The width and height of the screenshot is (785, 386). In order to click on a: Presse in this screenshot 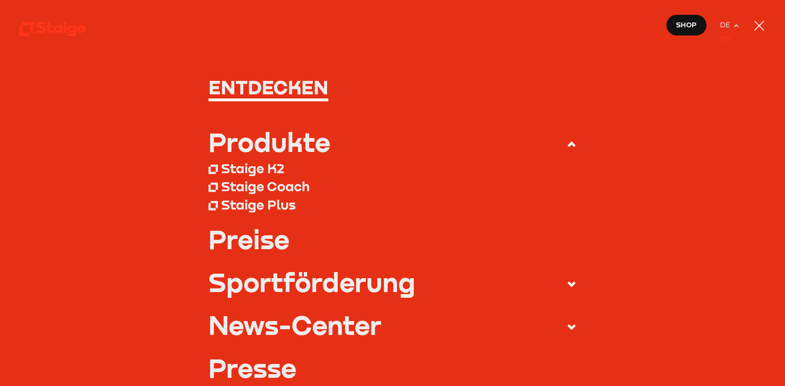, I will do `click(392, 368)`.